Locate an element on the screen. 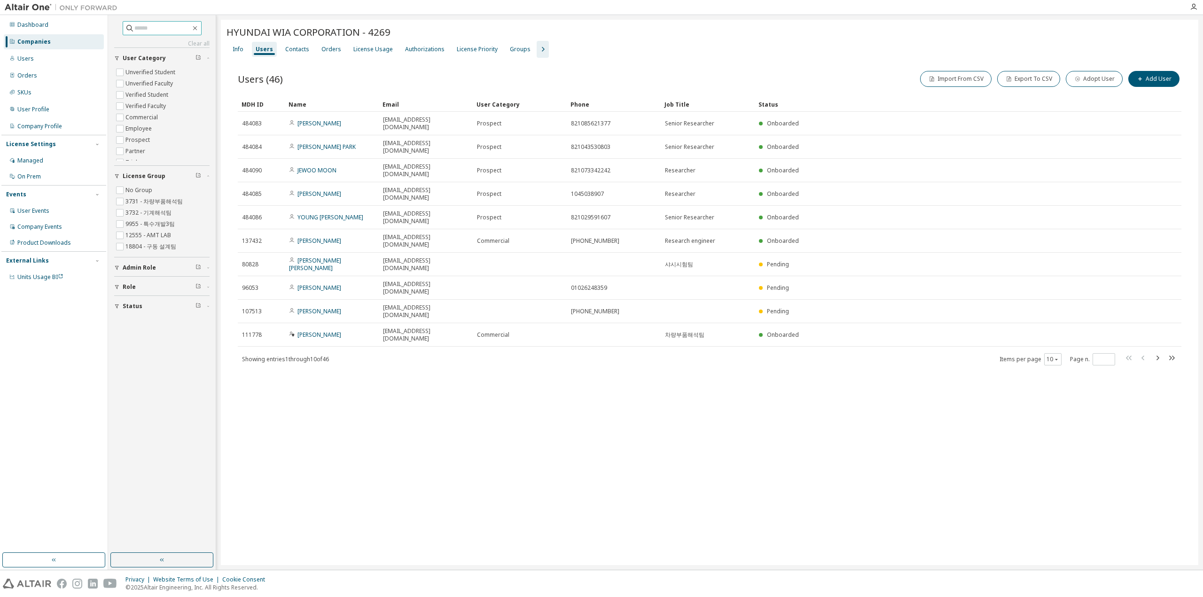  span: 484086 is located at coordinates (252, 217).